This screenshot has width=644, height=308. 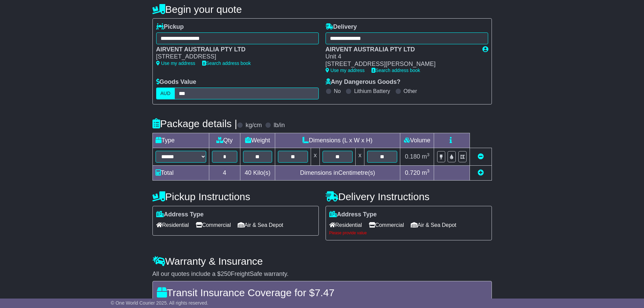 I want to click on span: © One World Courier 2025. All rights reserved., so click(x=160, y=303).